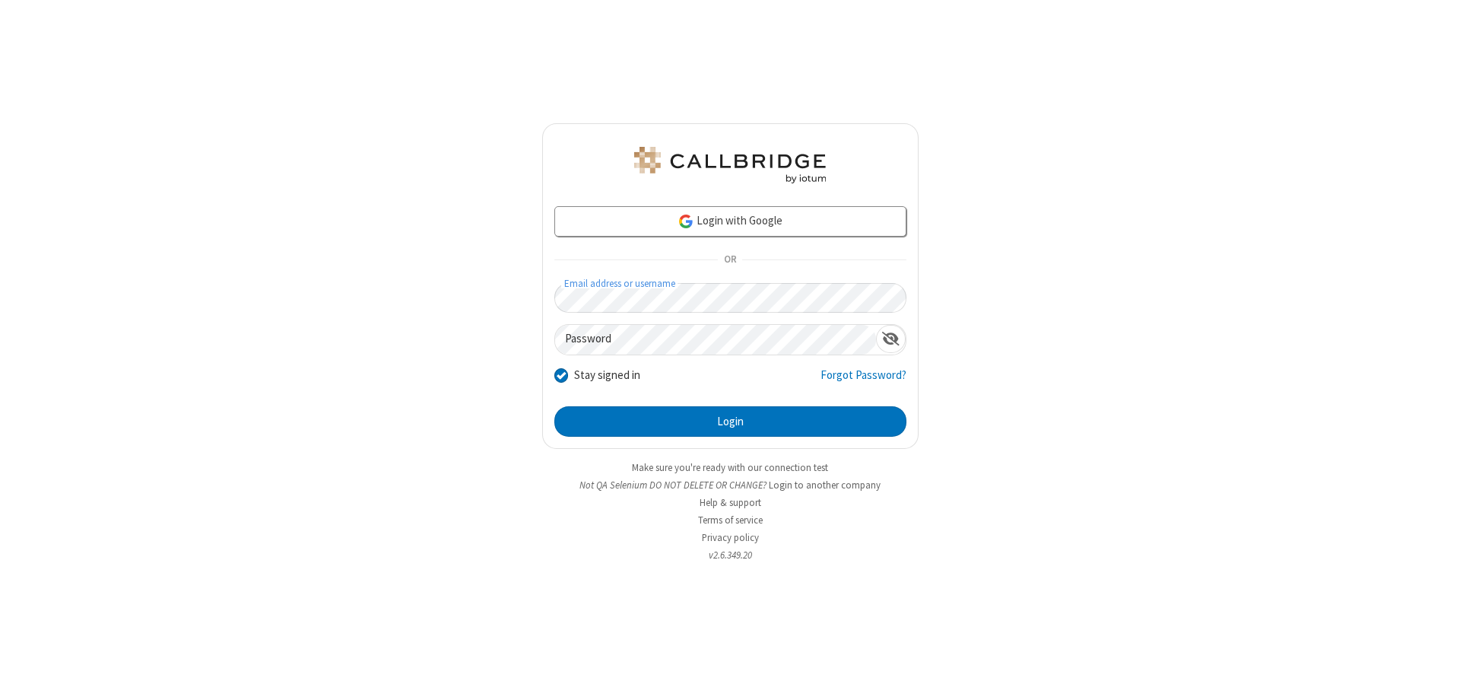  I want to click on li: Not QA Selenium DO NOT DELETE OR CHANGE?, so click(730, 484).